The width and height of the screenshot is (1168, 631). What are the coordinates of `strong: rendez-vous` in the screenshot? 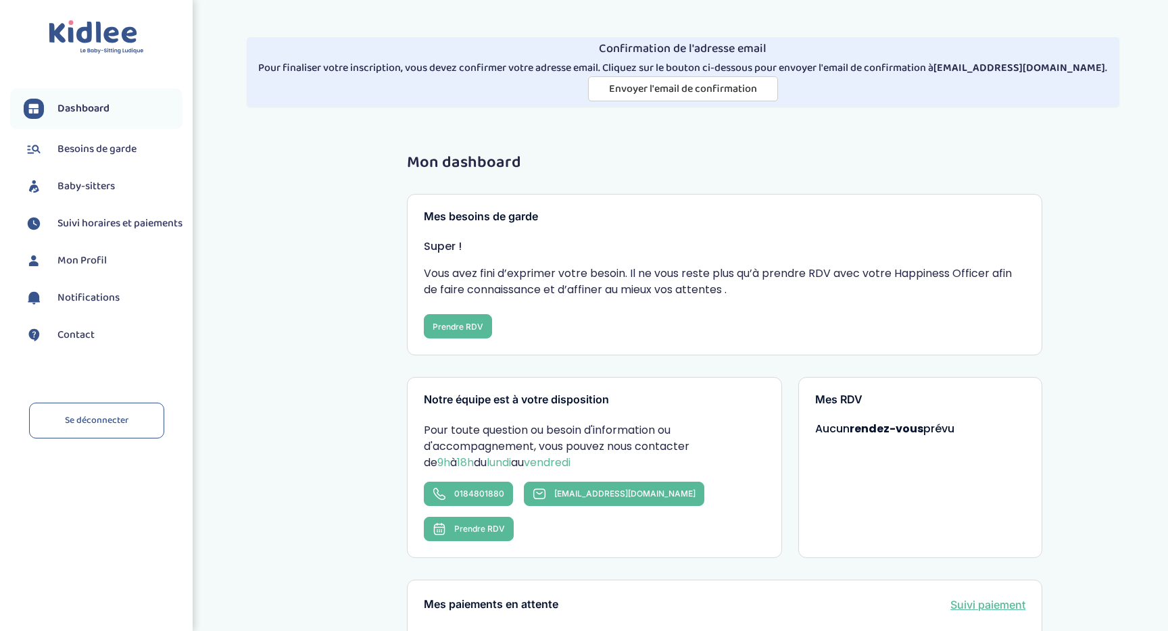 It's located at (886, 429).